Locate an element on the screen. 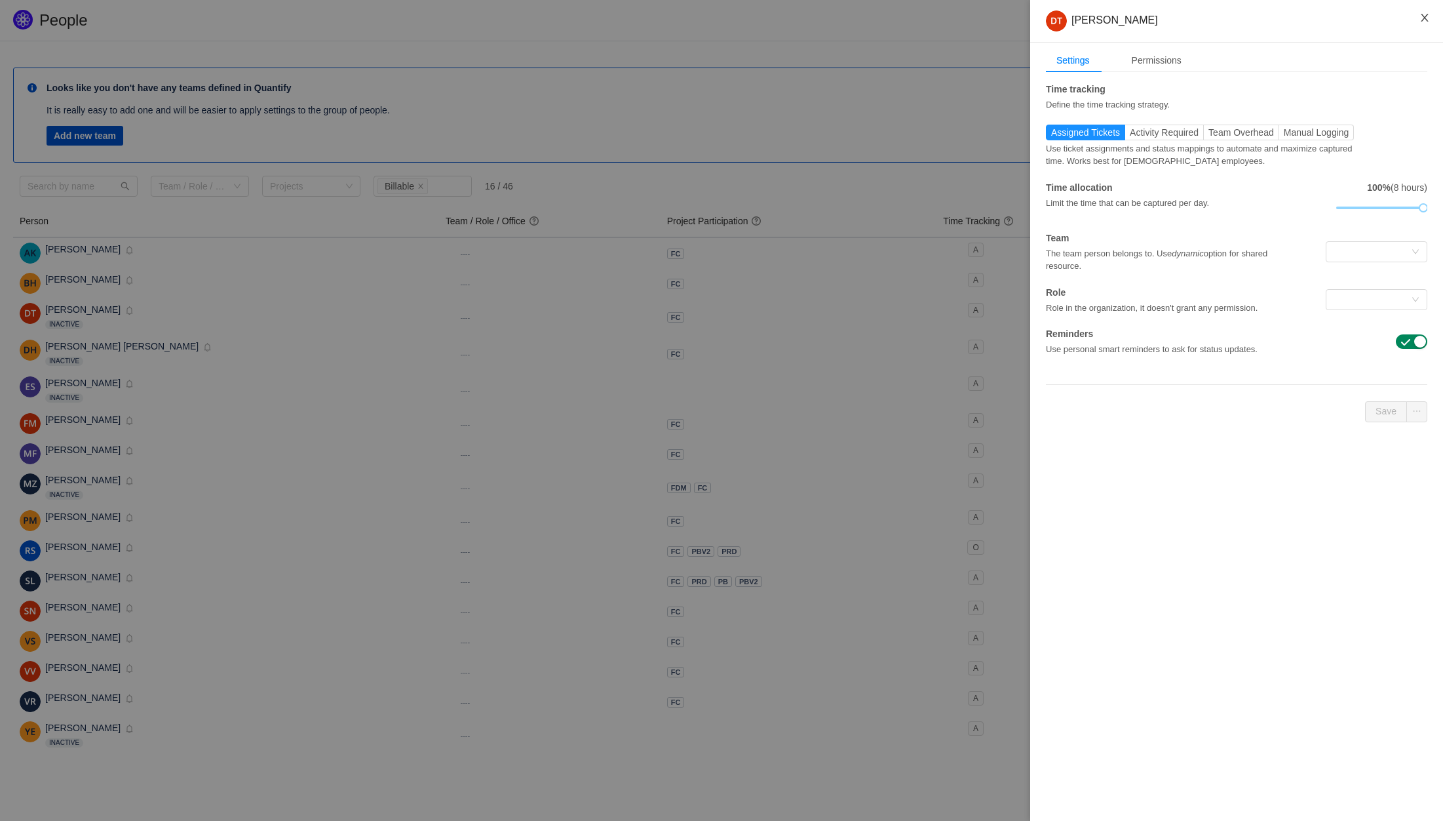 The width and height of the screenshot is (1443, 821). strong: Reminders is located at coordinates (1070, 334).